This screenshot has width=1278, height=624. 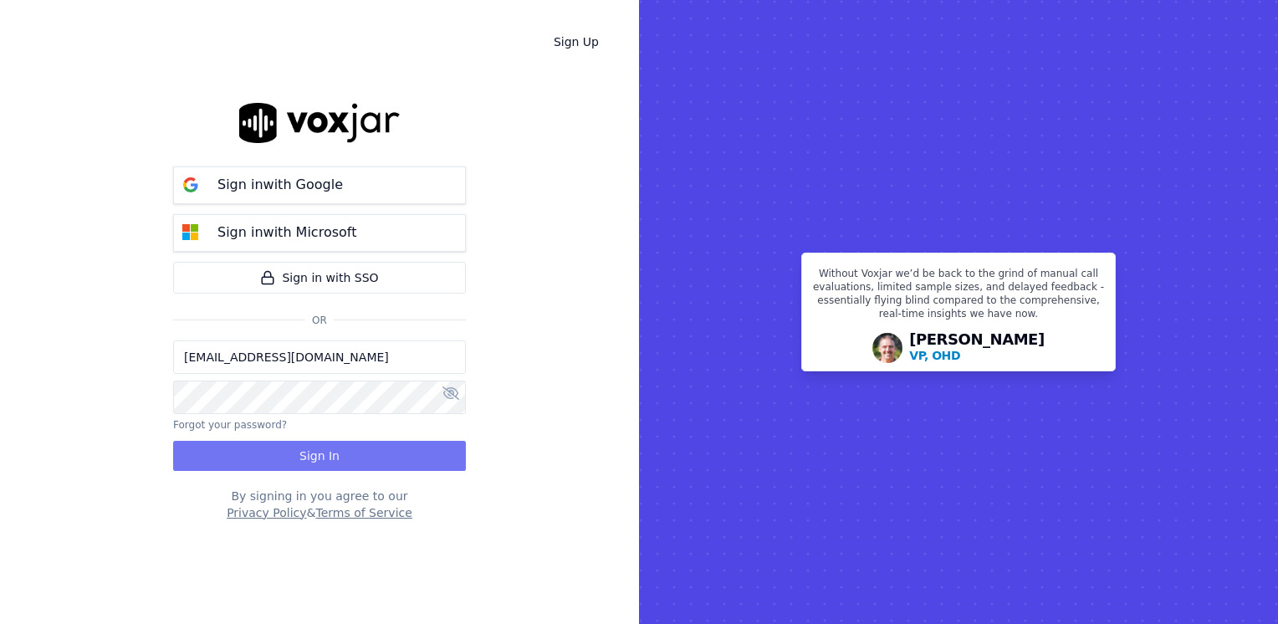 I want to click on a: Sign Up, so click(x=576, y=42).